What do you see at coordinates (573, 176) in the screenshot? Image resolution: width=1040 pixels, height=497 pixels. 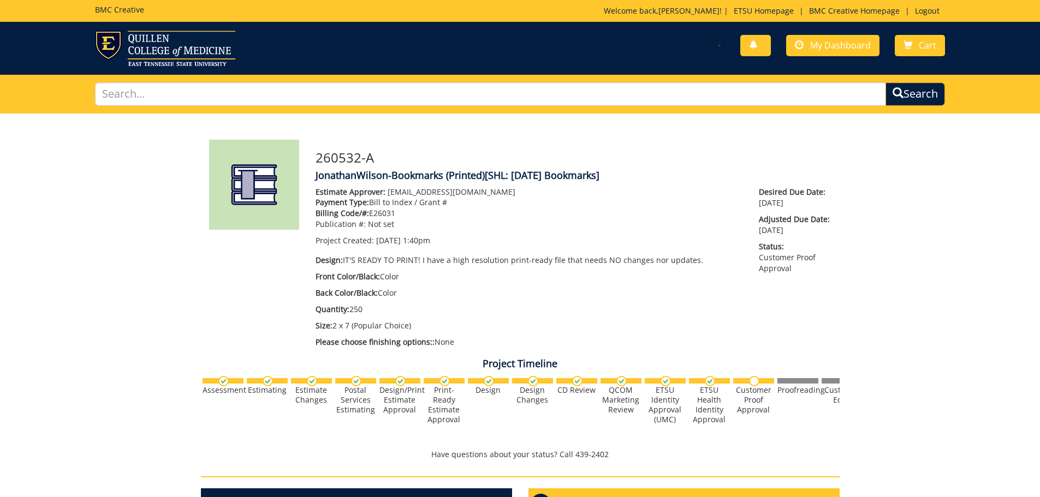 I see `h4: JonathanWilson-Bookmarks (Printed)` at bounding box center [573, 176].